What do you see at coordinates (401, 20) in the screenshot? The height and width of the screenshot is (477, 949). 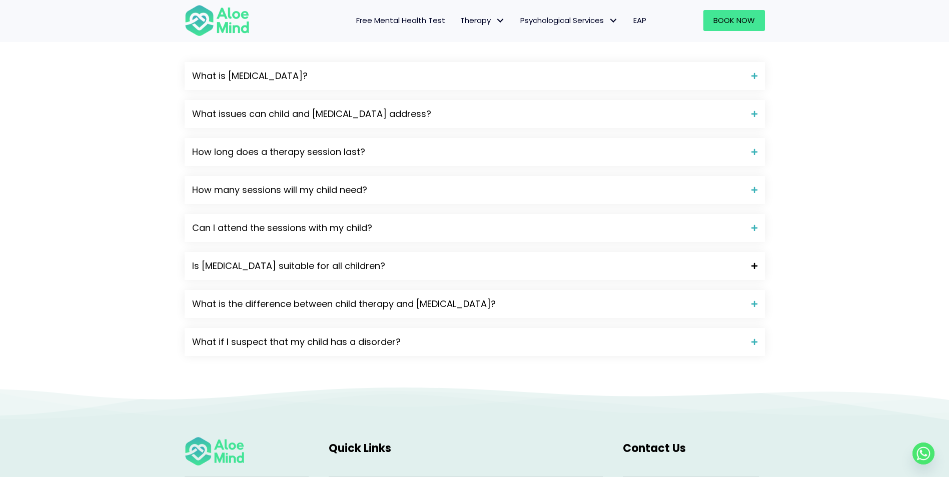 I see `span: Free Mental Health Test` at bounding box center [401, 20].